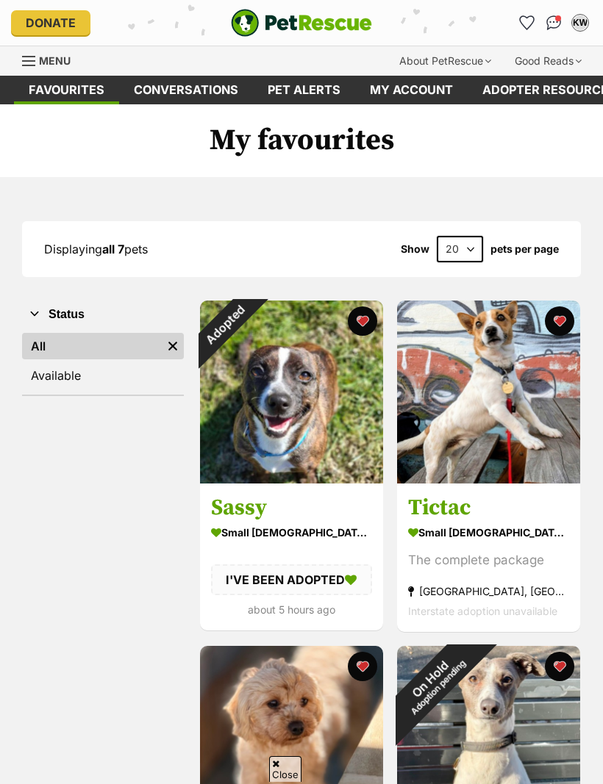 This screenshot has width=603, height=784. Describe the element at coordinates (103, 375) in the screenshot. I see `a: Available` at that location.